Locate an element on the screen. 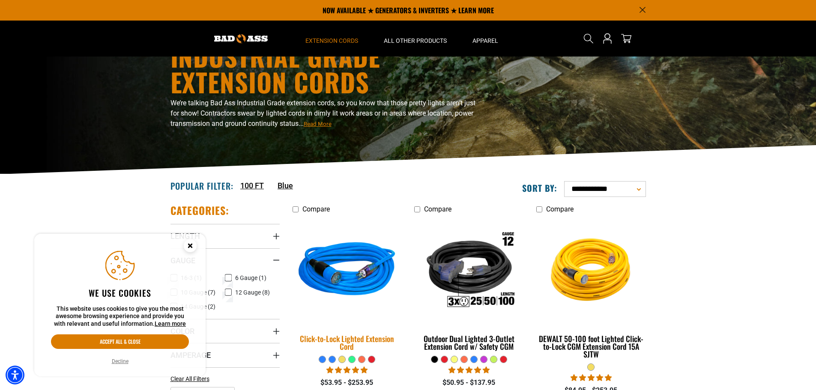 This screenshot has height=390, width=816. div: Accessibility Menu is located at coordinates (15, 375).